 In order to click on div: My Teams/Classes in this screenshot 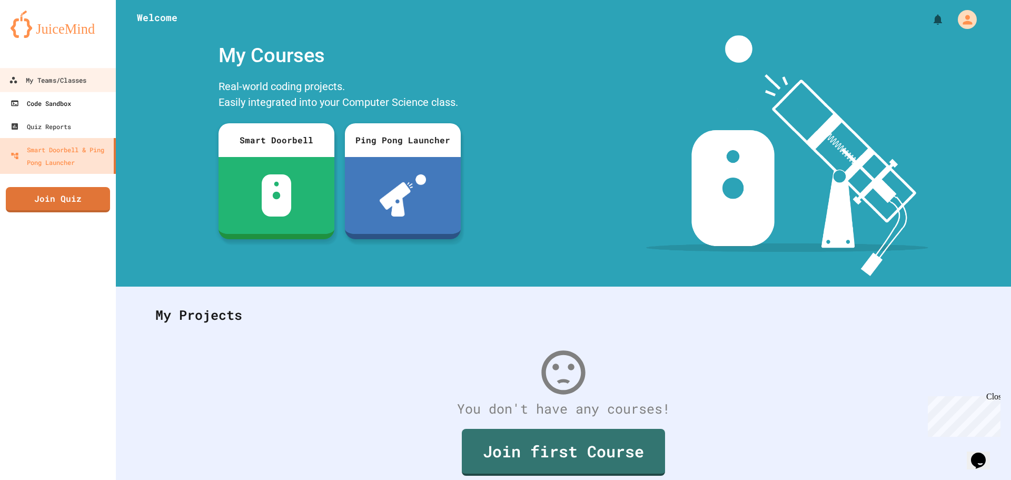, I will do `click(47, 80)`.